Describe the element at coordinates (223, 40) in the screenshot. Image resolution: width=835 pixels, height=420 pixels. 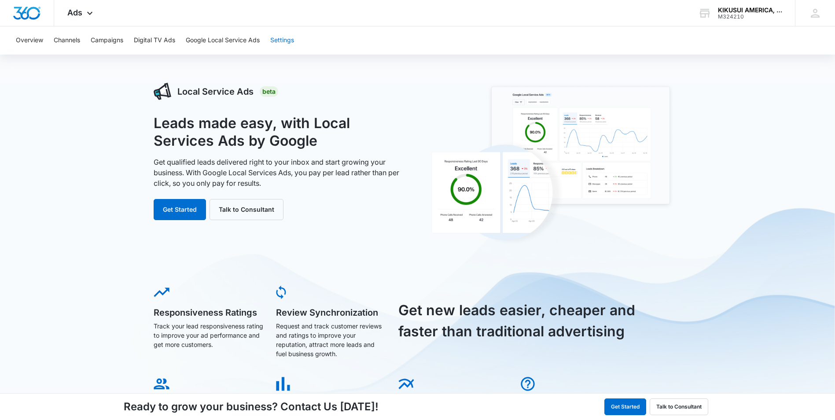
I see `button: Google Local Service Ads` at that location.